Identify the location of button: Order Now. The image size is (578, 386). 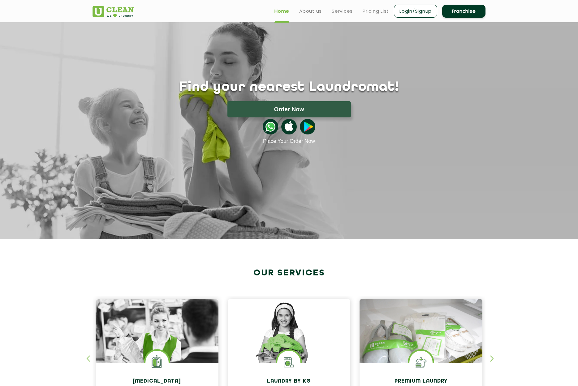
(289, 109).